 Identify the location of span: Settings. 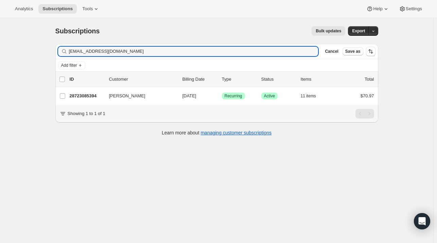
(414, 9).